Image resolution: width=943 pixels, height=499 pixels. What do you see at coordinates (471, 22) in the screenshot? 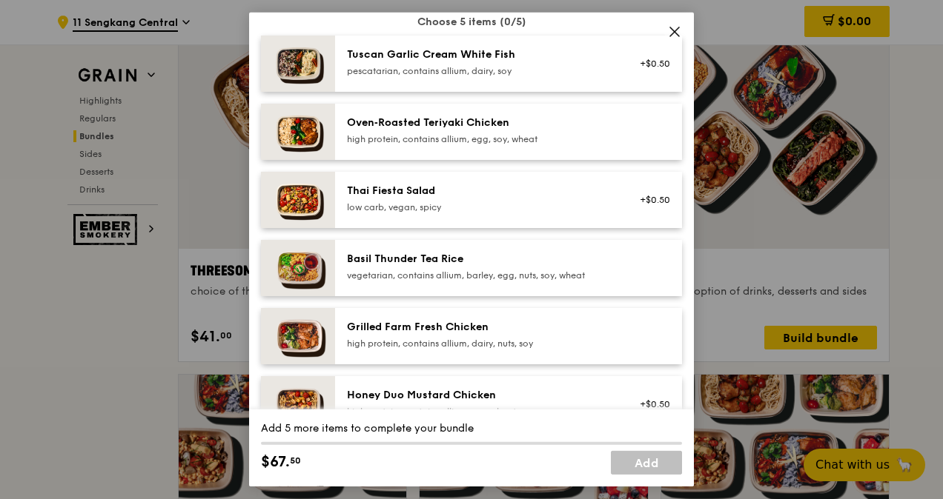
I see `div: Choose 5 items (0/5)` at bounding box center [471, 22].